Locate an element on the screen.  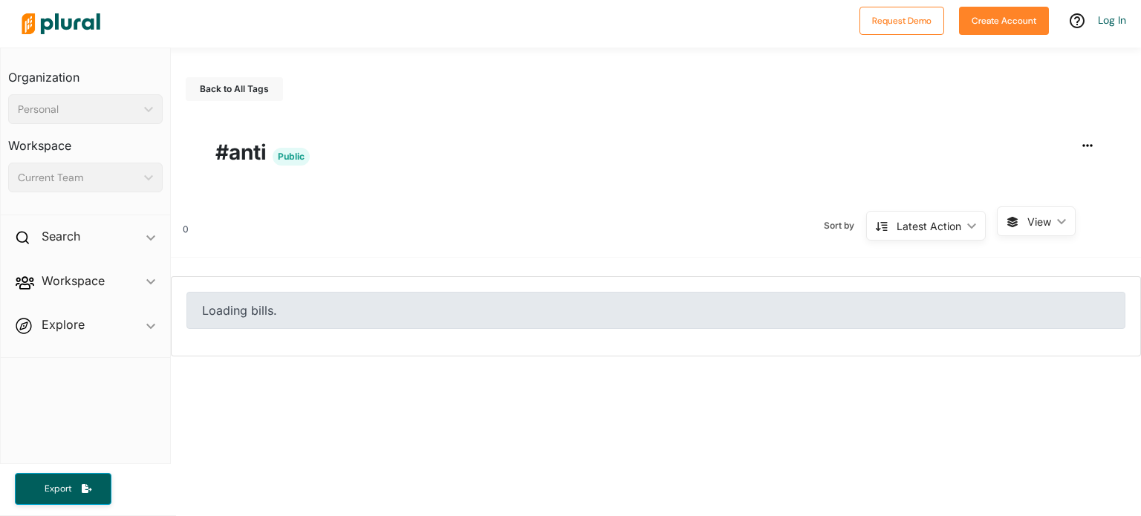
div: Loading bills. is located at coordinates (656, 310).